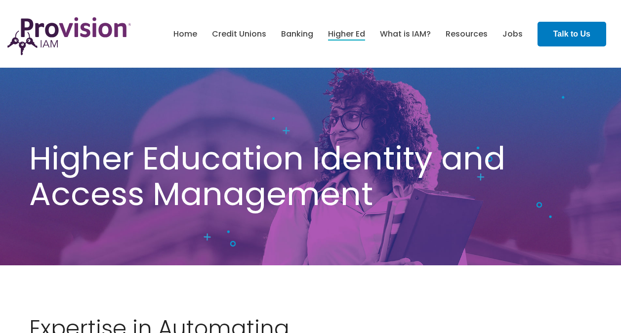 The height and width of the screenshot is (333, 621). Describe the element at coordinates (69, 36) in the screenshot. I see `img: ProvisionIAM-Logo-Purple` at that location.